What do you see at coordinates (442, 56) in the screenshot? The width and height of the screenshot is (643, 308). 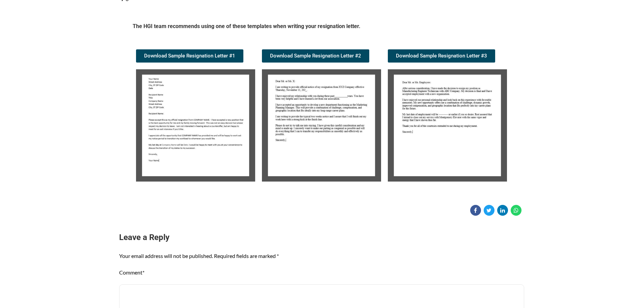 I see `span: Download Sample Resignation Letter #3` at bounding box center [442, 56].